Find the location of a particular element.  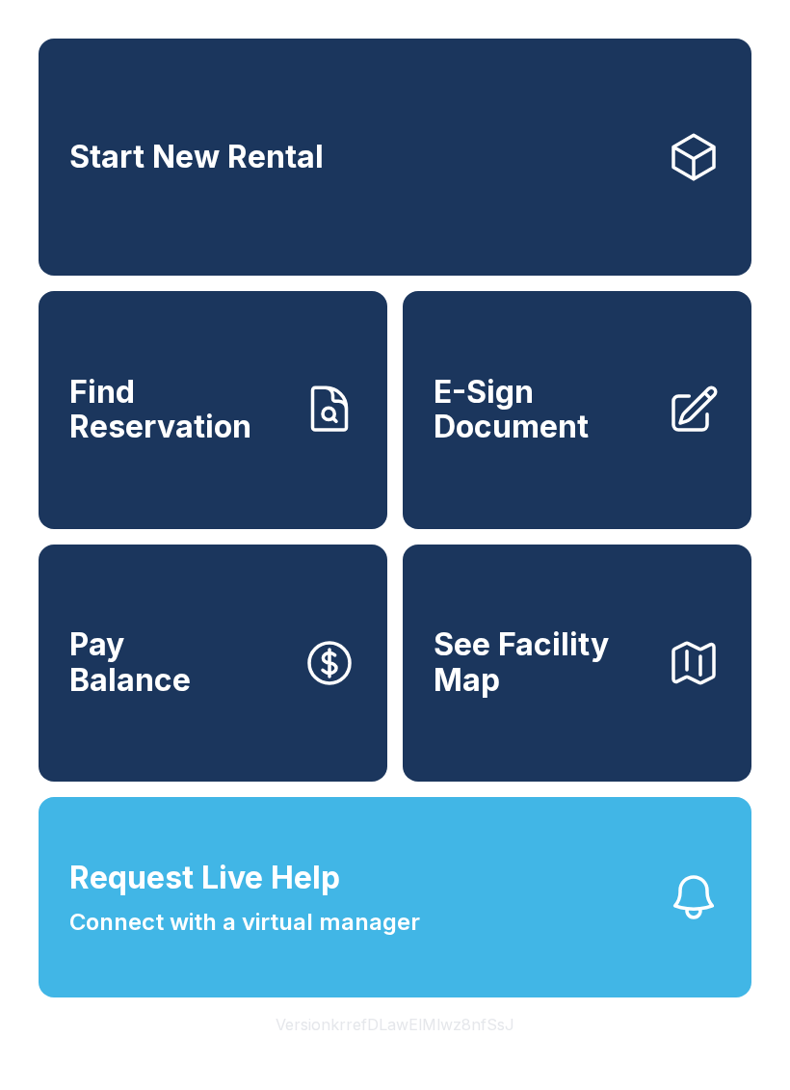

span: Request Live Help is located at coordinates (204, 878).